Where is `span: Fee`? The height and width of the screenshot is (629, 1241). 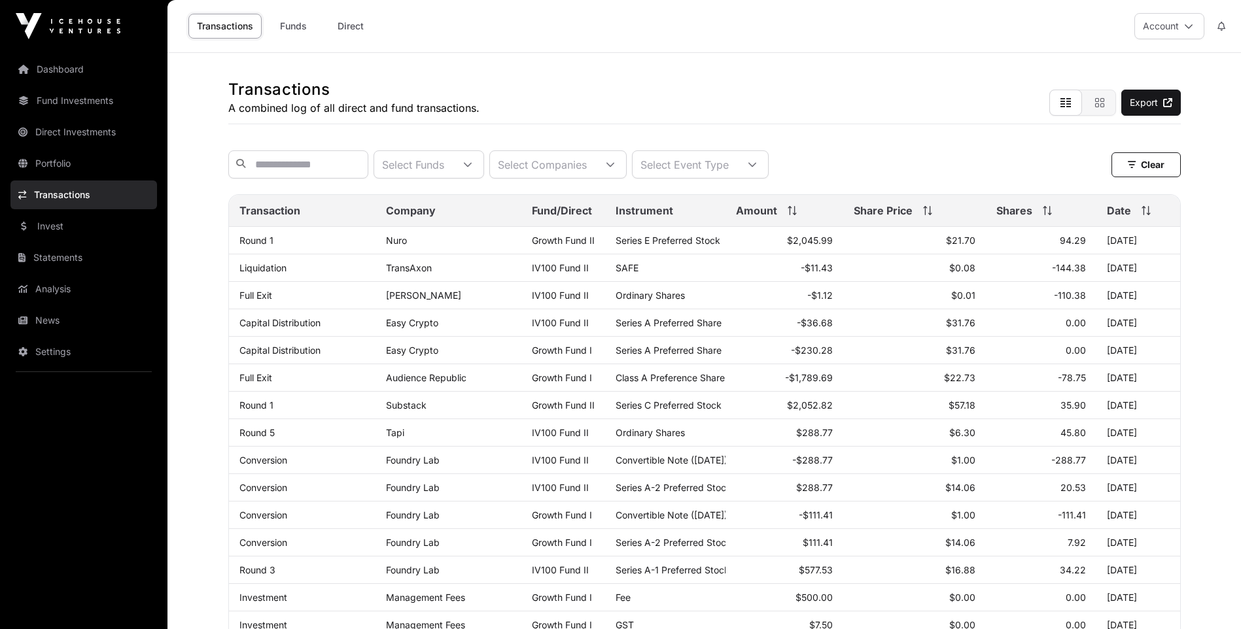
span: Fee is located at coordinates (623, 597).